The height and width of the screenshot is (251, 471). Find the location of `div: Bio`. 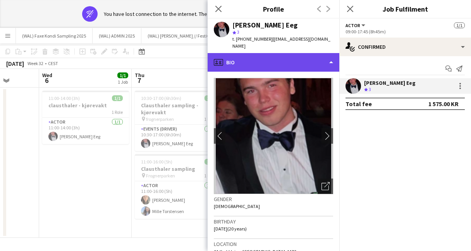

div: Bio is located at coordinates (273, 62).